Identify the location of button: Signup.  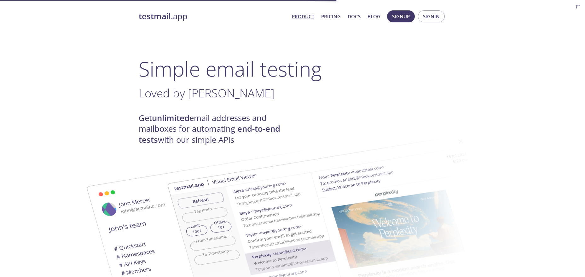
(401, 16).